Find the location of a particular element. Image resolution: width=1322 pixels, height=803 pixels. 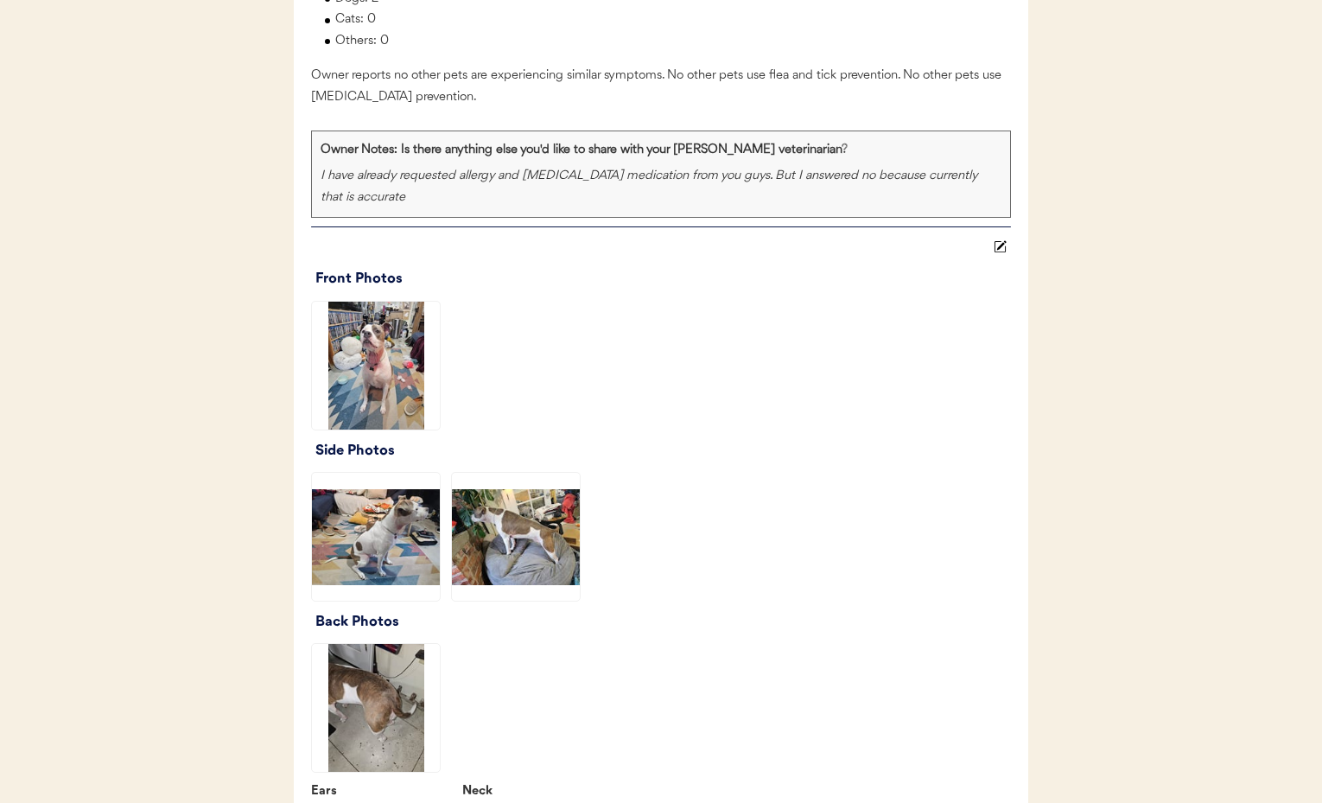

img: https%3A%2F%2Fb1fdecc9f5d32684efbb068259a22d3b.cdn.bubble.io%2Ff1745606012174x394635103590600640%... is located at coordinates (516, 537).